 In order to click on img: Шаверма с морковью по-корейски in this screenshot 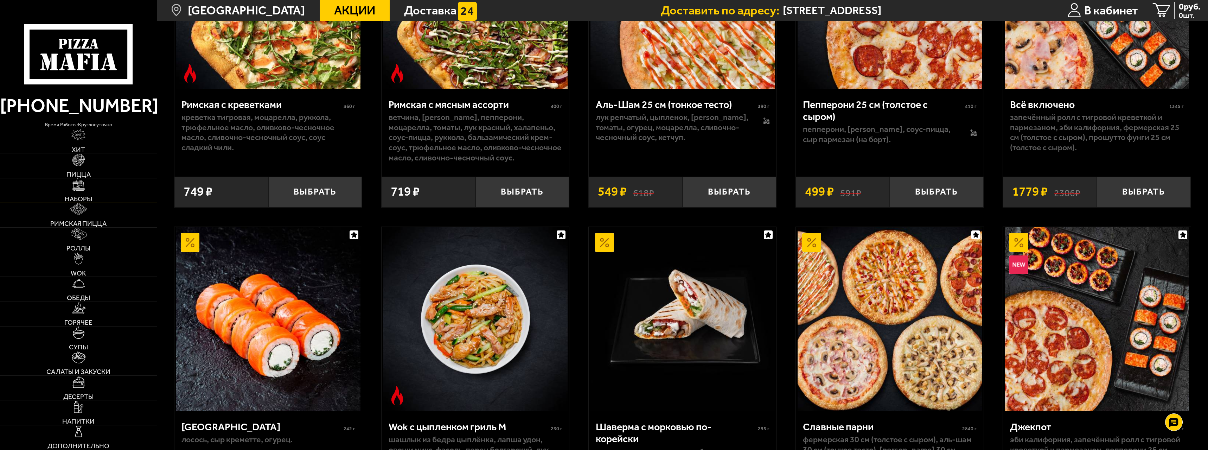, I will do `click(682, 319)`.